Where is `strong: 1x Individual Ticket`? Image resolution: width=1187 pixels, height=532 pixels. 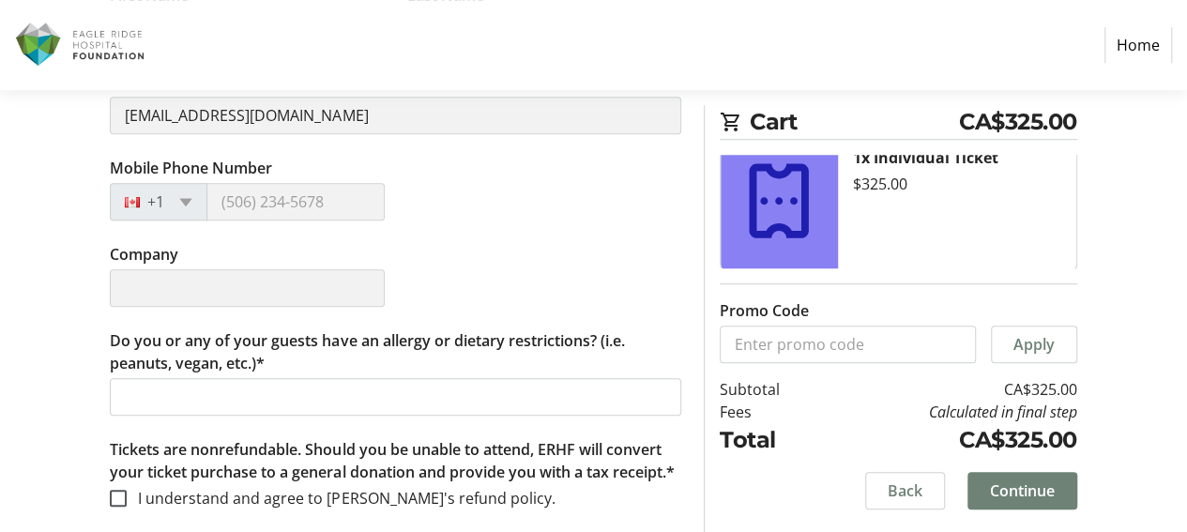 strong: 1x Individual Ticket is located at coordinates (925, 158).